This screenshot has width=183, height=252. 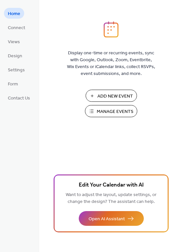 What do you see at coordinates (15, 55) in the screenshot?
I see `a: Design` at bounding box center [15, 55].